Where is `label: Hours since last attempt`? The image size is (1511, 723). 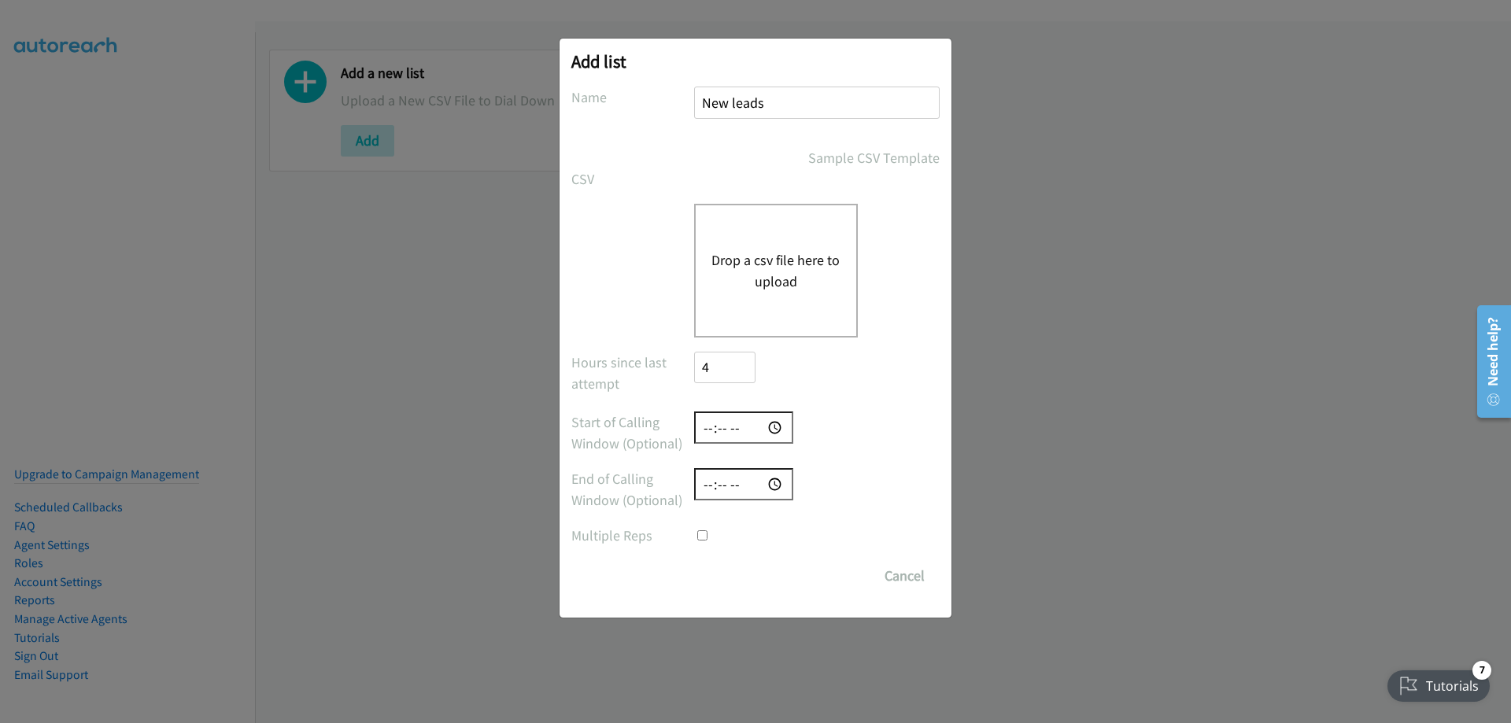
label: Hours since last attempt is located at coordinates (633, 373).